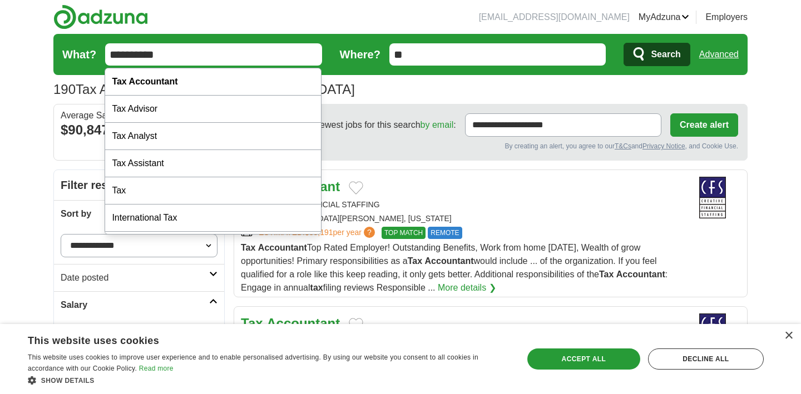 The width and height of the screenshot is (801, 394). I want to click on button: Search, so click(656, 55).